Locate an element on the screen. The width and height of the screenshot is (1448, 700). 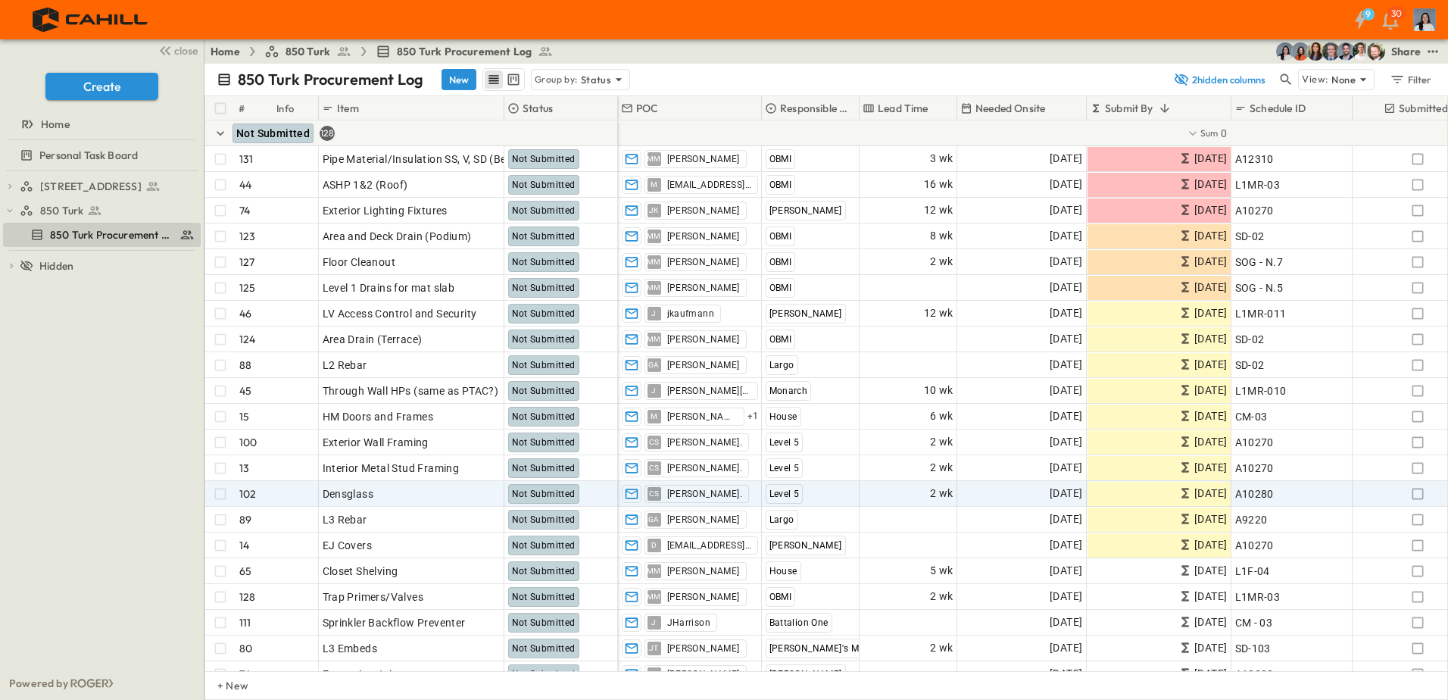
span: ASHP 1&2 (Roof) is located at coordinates (365, 185).